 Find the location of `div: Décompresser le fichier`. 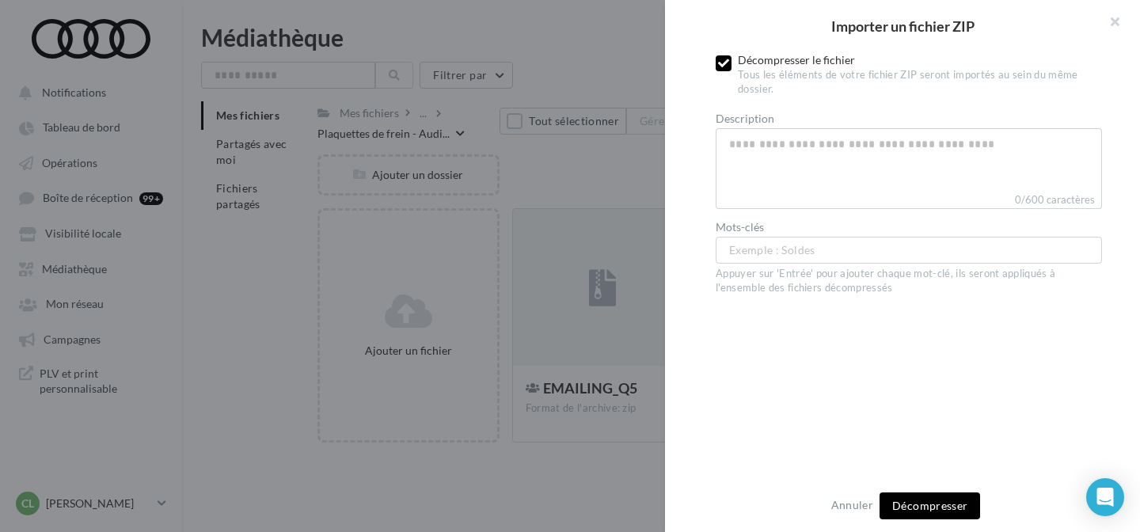

div: Décompresser le fichier is located at coordinates (920, 74).